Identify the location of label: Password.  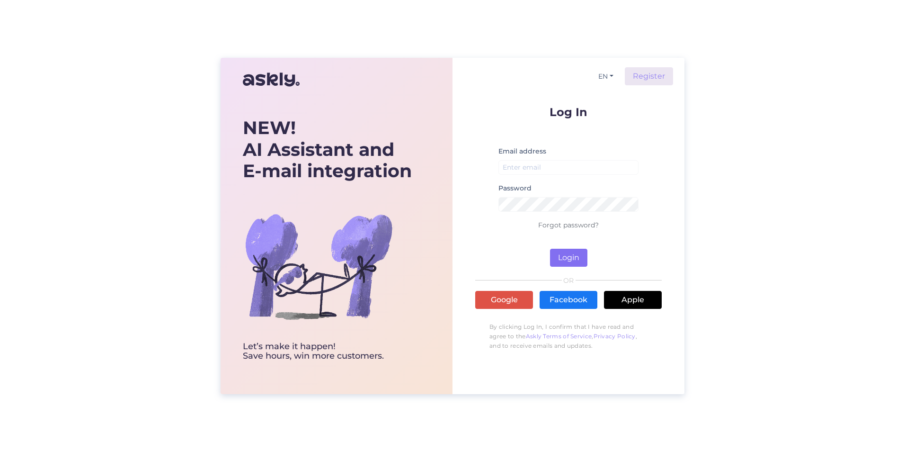
(515, 188).